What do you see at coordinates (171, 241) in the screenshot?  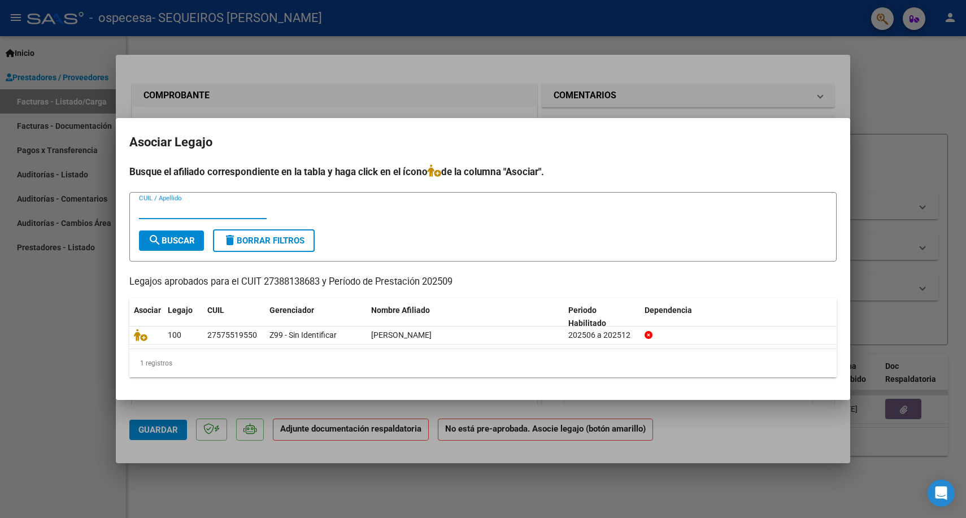 I see `button: Buscar` at bounding box center [171, 241].